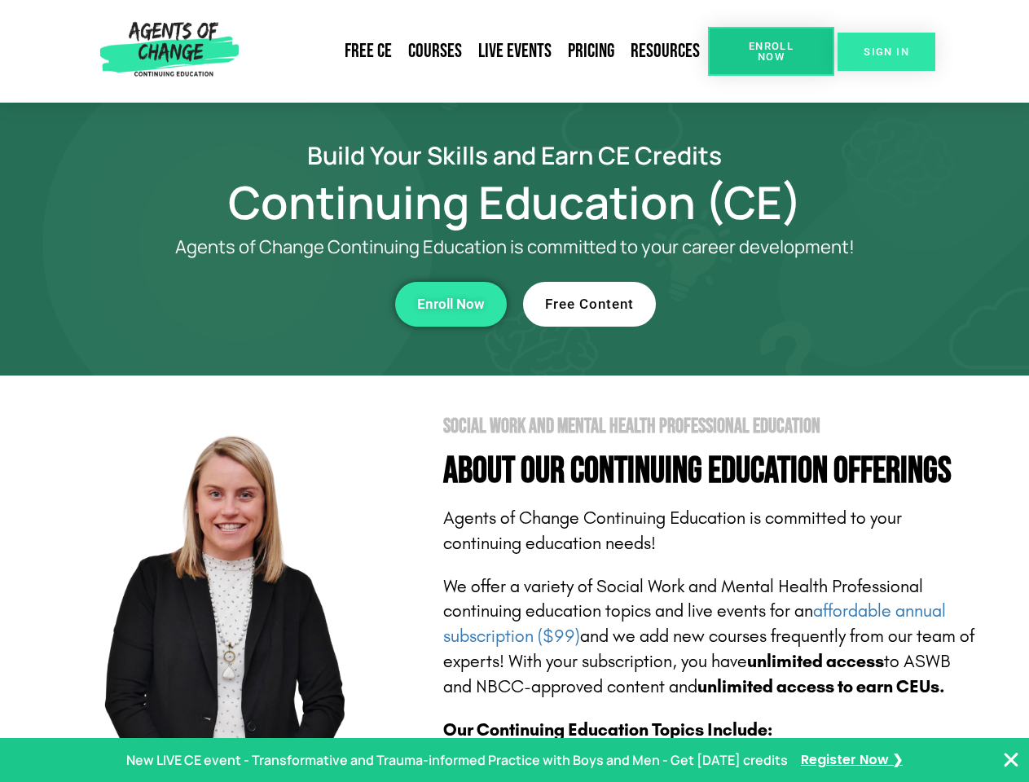  Describe the element at coordinates (672, 530) in the screenshot. I see `span: Agents of Change Continuing Education is committed to your continuing education needs!` at that location.